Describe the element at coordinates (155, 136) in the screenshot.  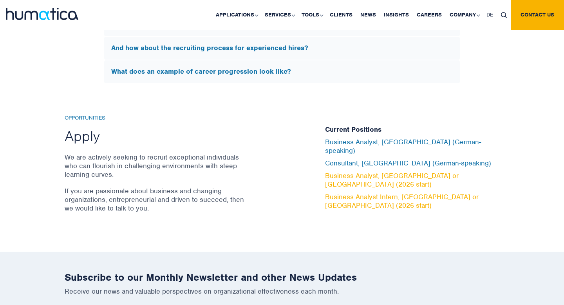
I see `h2: Apply` at that location.